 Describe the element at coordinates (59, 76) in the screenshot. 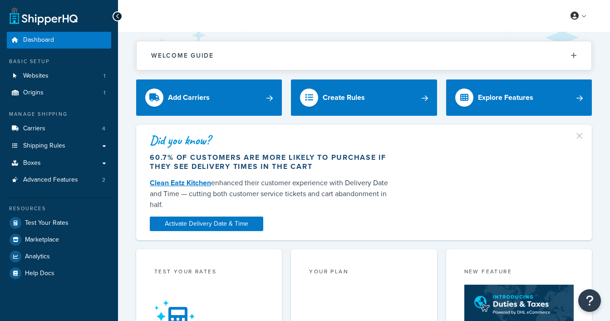

I see `a: Websites1` at that location.